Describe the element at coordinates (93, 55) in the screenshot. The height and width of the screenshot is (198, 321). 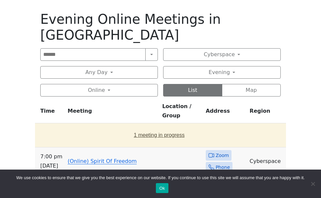
I see `input: Search` at that location.